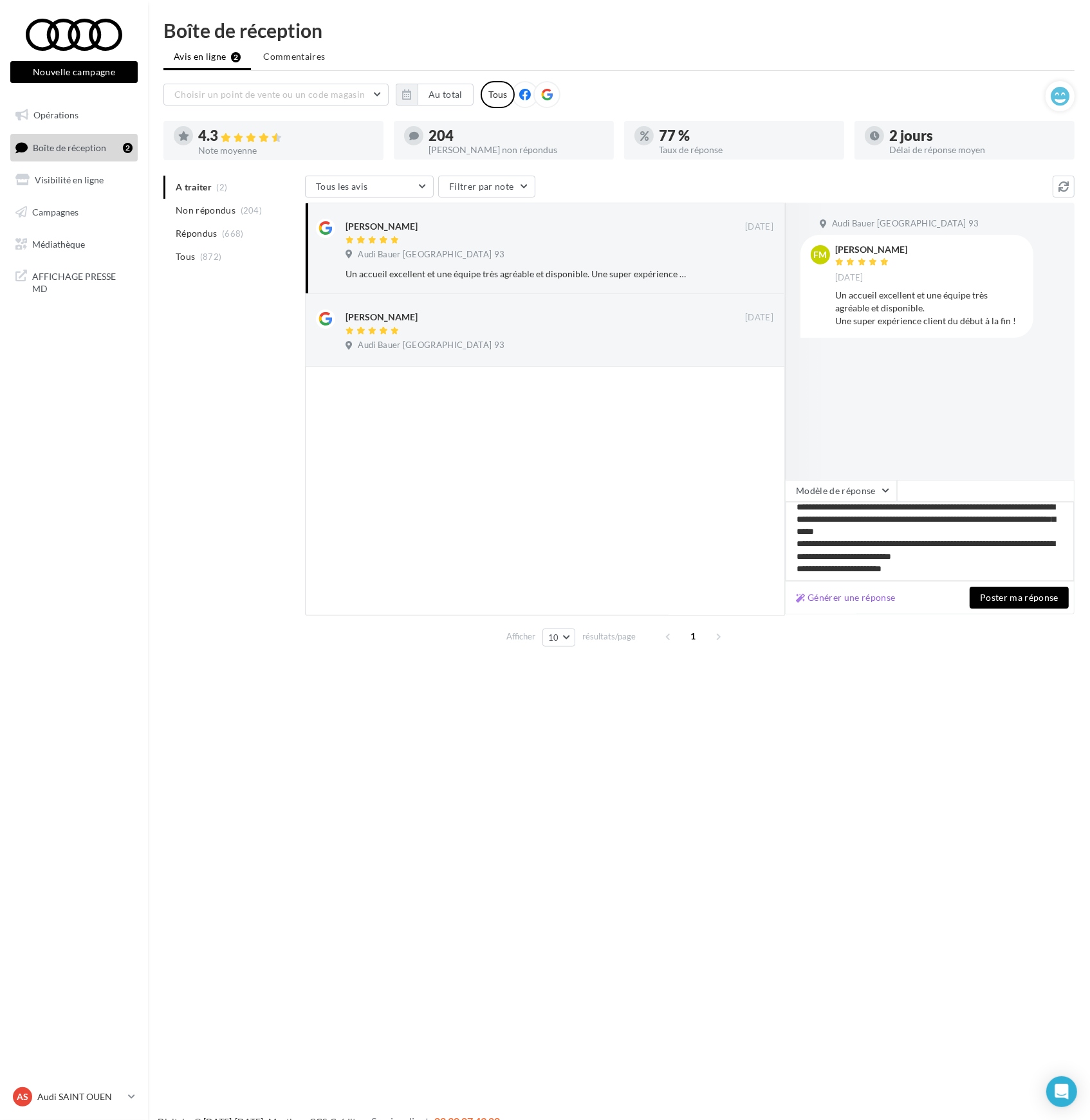 Image resolution: width=1090 pixels, height=1120 pixels. Describe the element at coordinates (497, 94) in the screenshot. I see `div: Tous` at that location.